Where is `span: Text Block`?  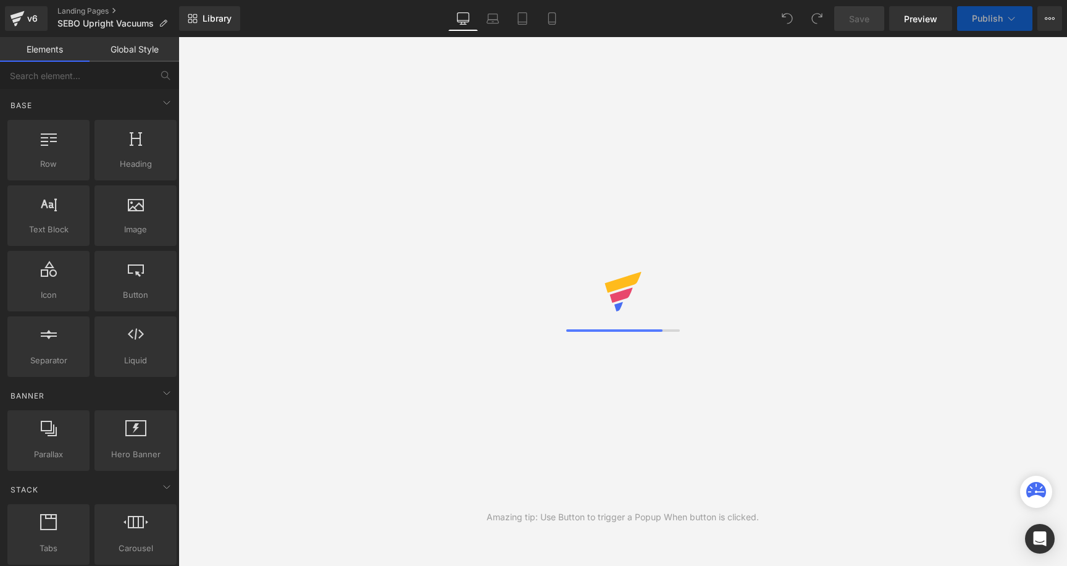 span: Text Block is located at coordinates (48, 229).